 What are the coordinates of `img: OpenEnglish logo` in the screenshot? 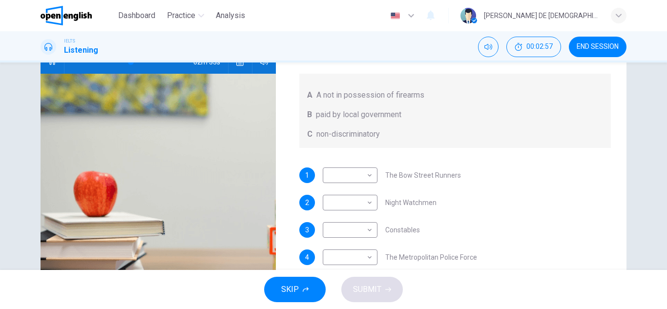 It's located at (66, 16).